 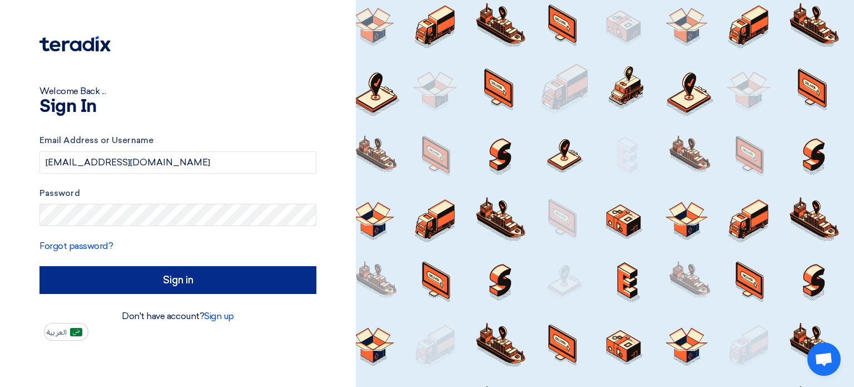 I want to click on img: ar-AR.png, so click(x=76, y=332).